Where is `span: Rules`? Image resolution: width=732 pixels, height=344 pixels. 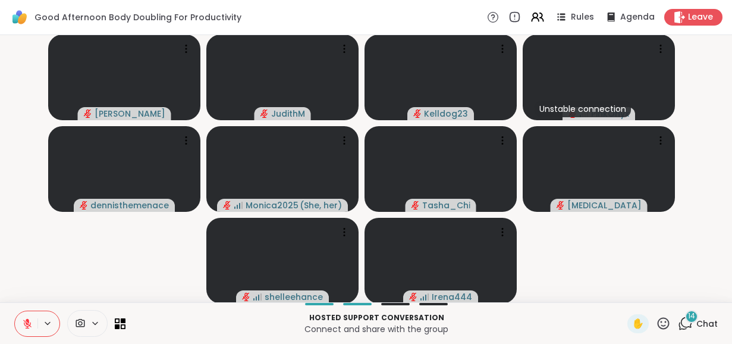 span: Rules is located at coordinates (582, 17).